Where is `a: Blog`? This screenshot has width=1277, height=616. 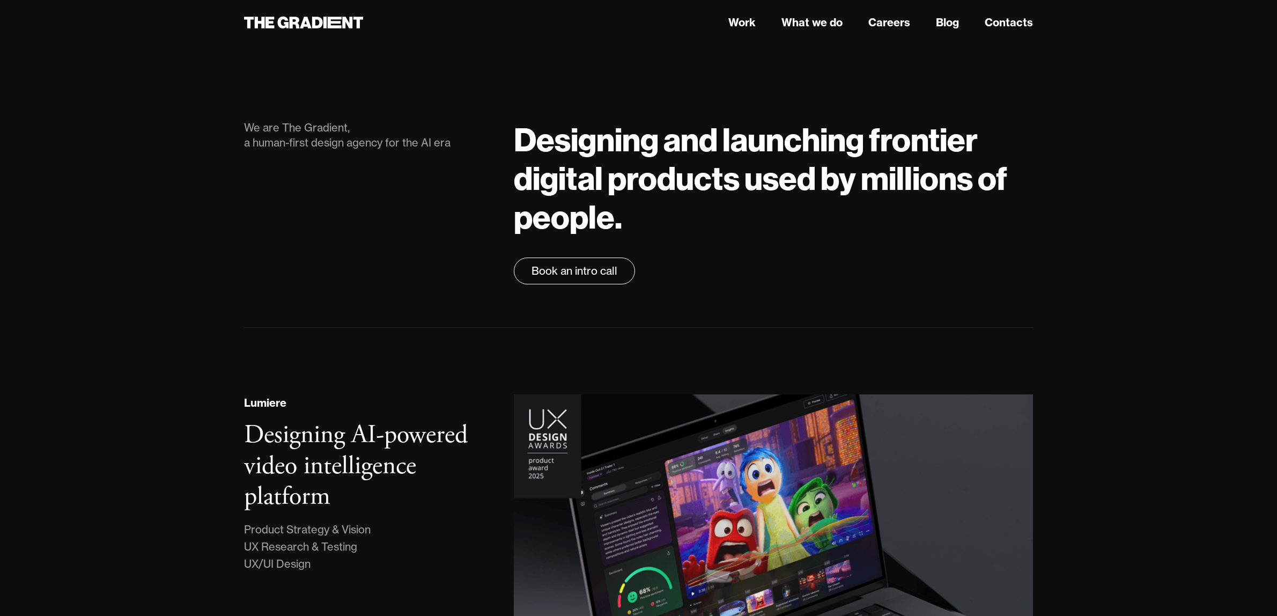
a: Blog is located at coordinates (947, 23).